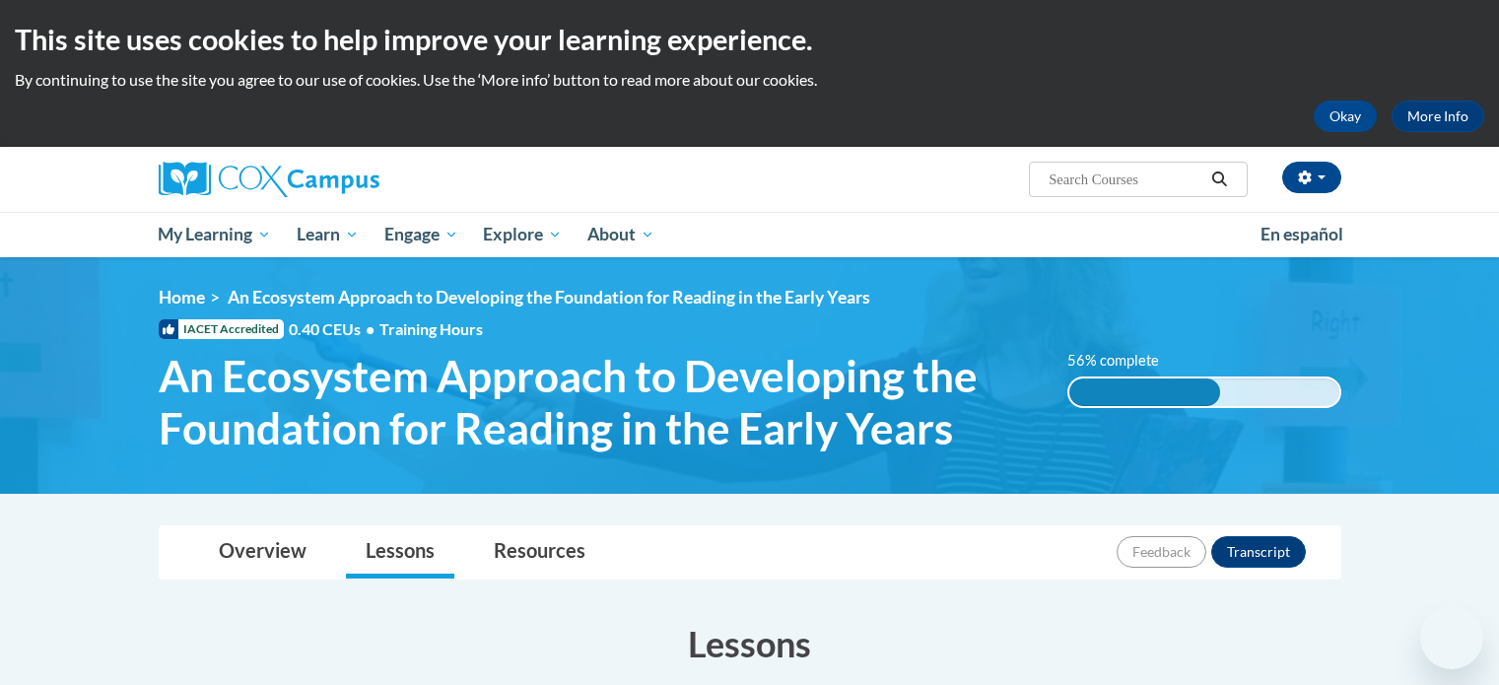 Image resolution: width=1499 pixels, height=685 pixels. What do you see at coordinates (215, 235) in the screenshot?
I see `a: My Learning` at bounding box center [215, 235].